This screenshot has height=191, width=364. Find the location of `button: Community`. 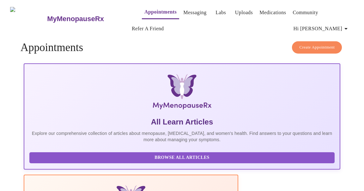

button: Community is located at coordinates (305, 13).